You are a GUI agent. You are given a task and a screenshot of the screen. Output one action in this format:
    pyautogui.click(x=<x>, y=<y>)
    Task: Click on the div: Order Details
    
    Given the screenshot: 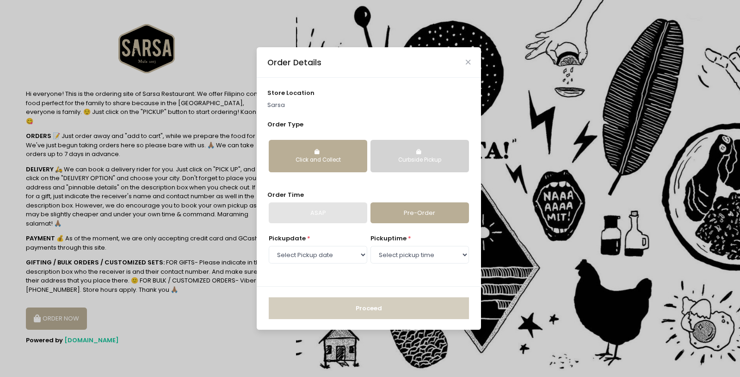 What is the action you would take?
    pyautogui.click(x=294, y=62)
    